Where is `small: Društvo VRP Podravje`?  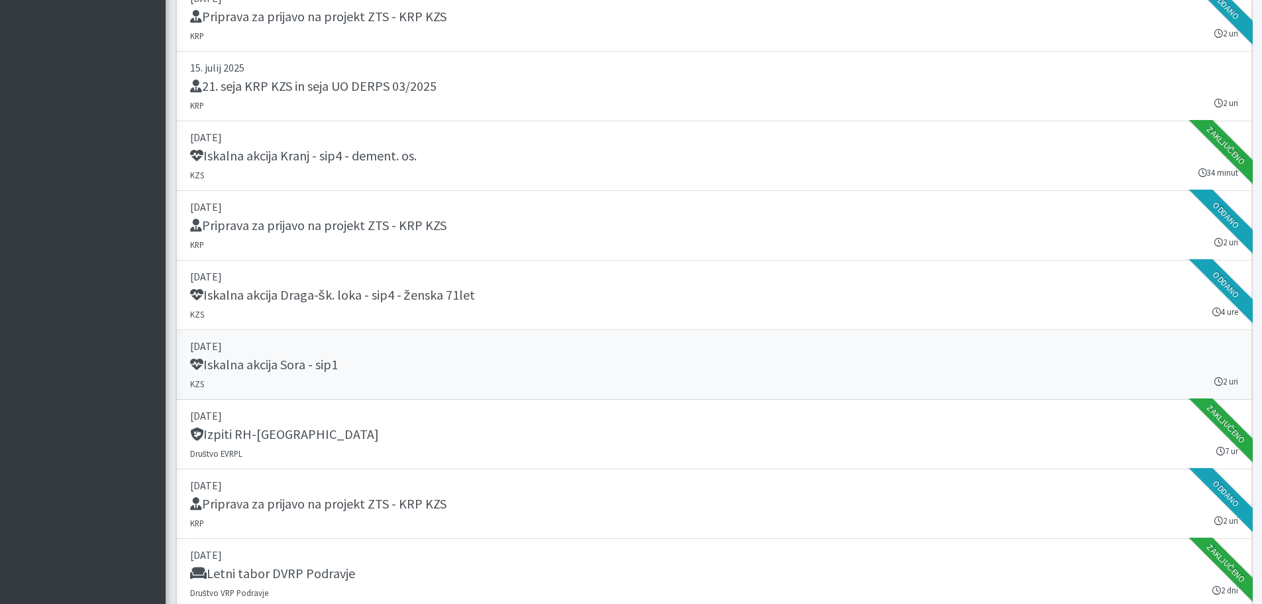 small: Društvo VRP Podravje is located at coordinates (229, 592).